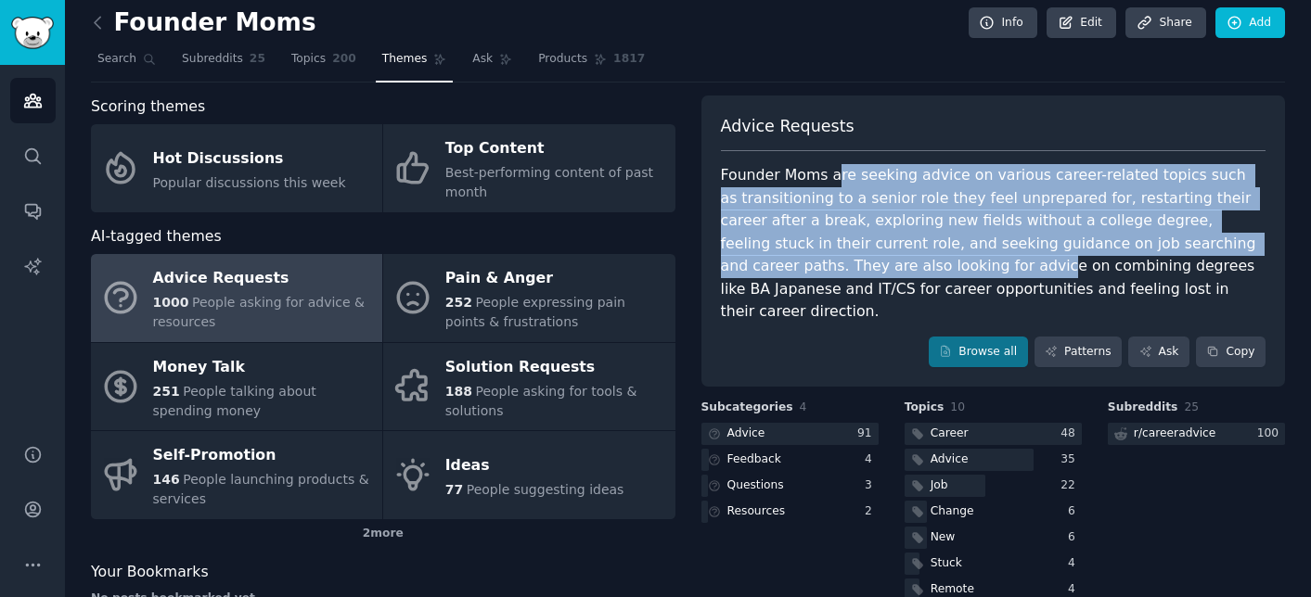  I want to click on span: People expressing pain points & frustrations, so click(535, 312).